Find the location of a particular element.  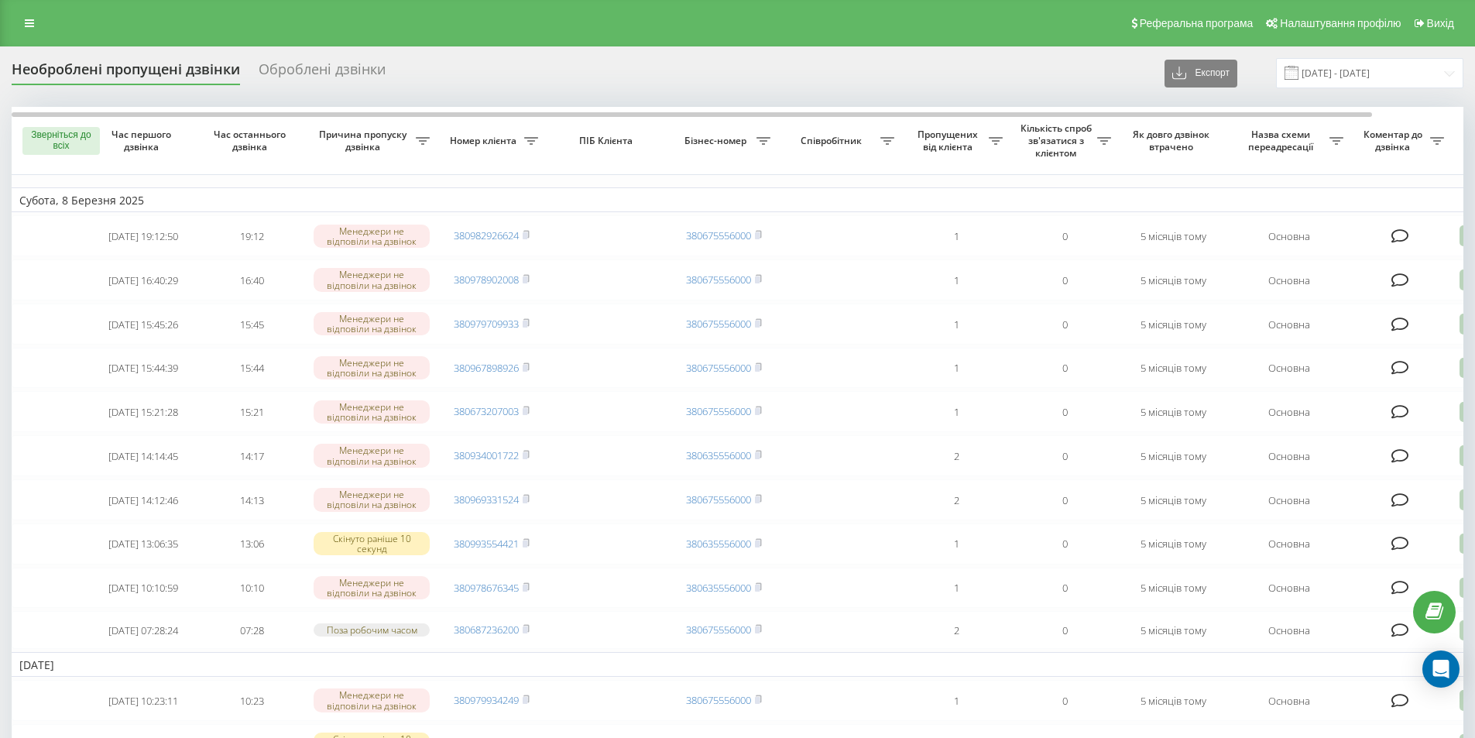

font: 380978676345 is located at coordinates (486, 588).